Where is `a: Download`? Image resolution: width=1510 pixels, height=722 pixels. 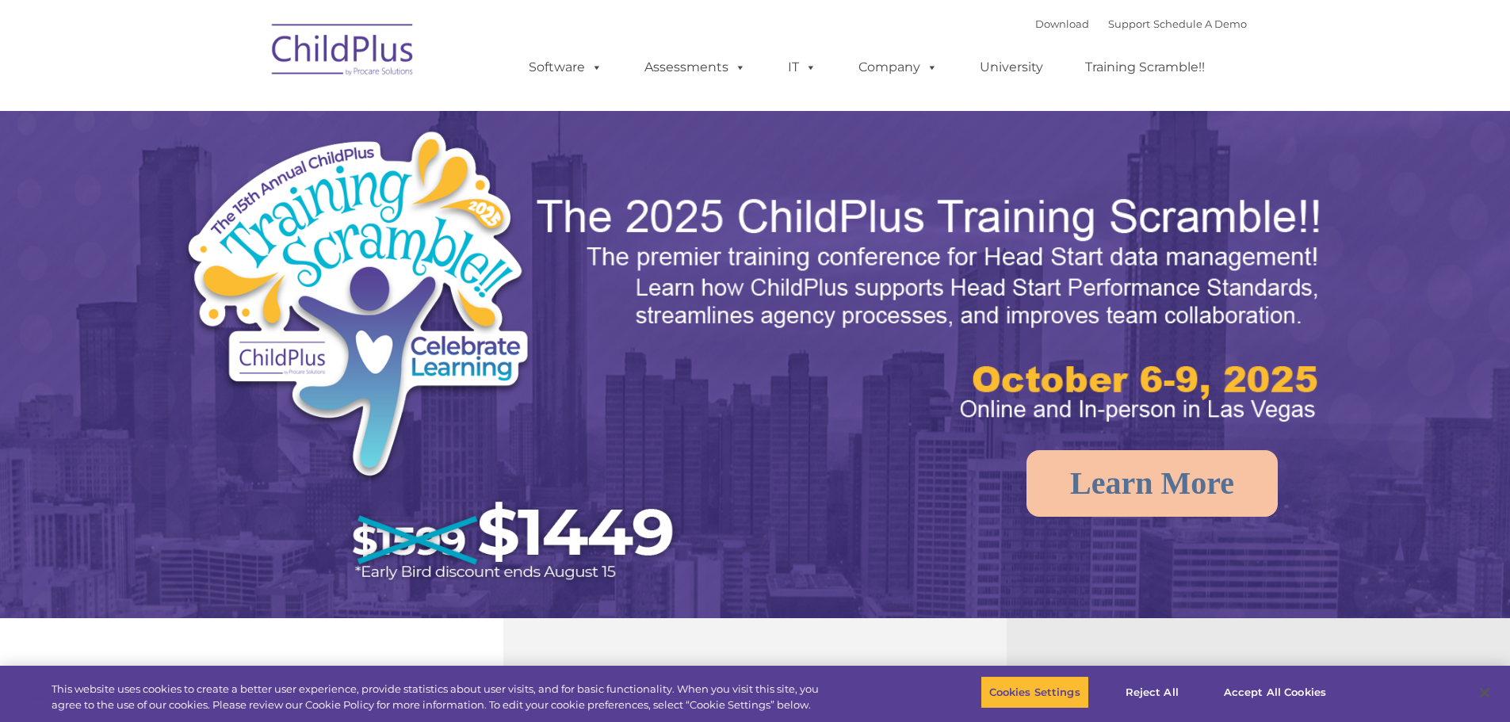 a: Download is located at coordinates (1062, 24).